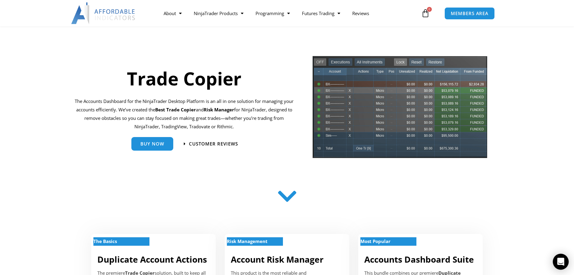 The height and width of the screenshot is (275, 574). I want to click on a: Account Risk Manager, so click(277, 259).